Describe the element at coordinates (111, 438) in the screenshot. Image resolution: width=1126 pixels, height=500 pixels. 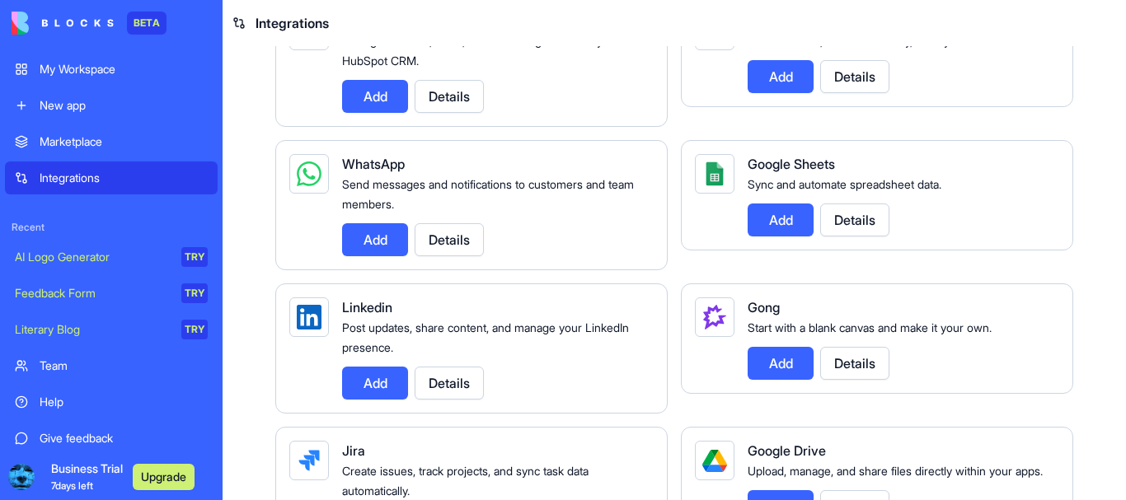
I see `a: Give feedback` at that location.